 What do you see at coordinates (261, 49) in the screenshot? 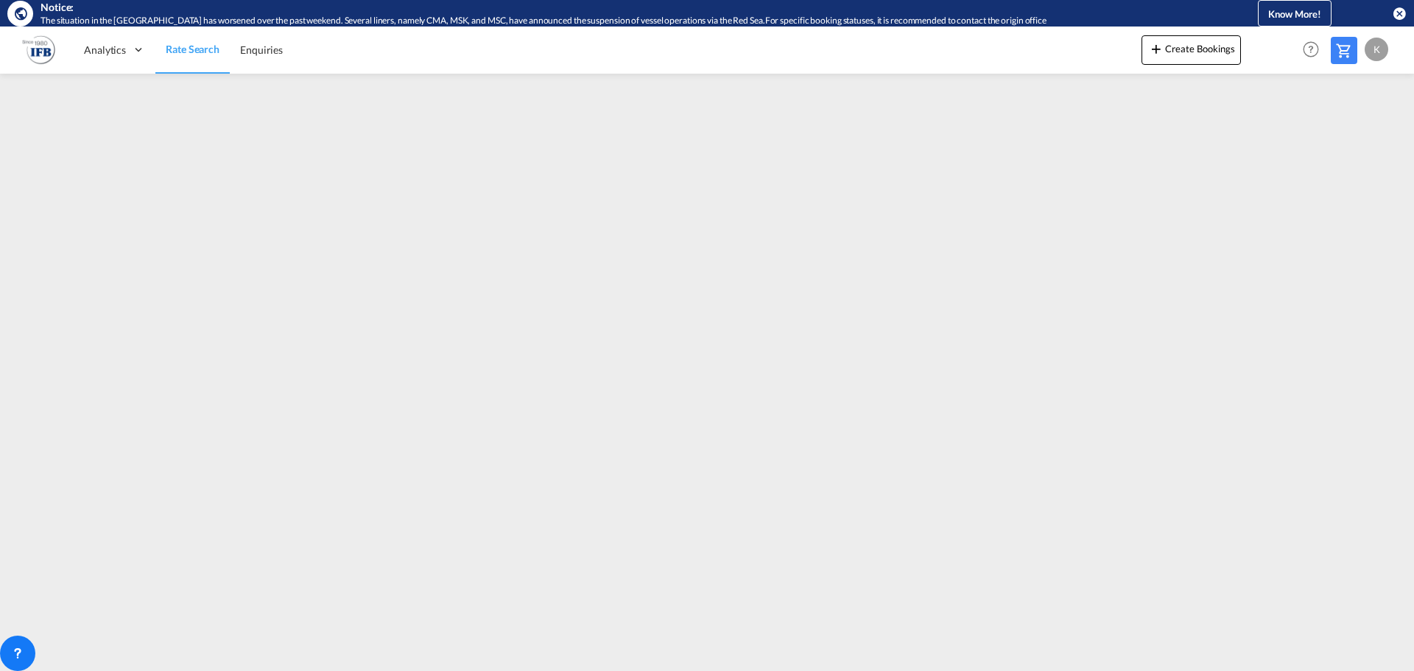
I see `span: Enquiries` at bounding box center [261, 49].